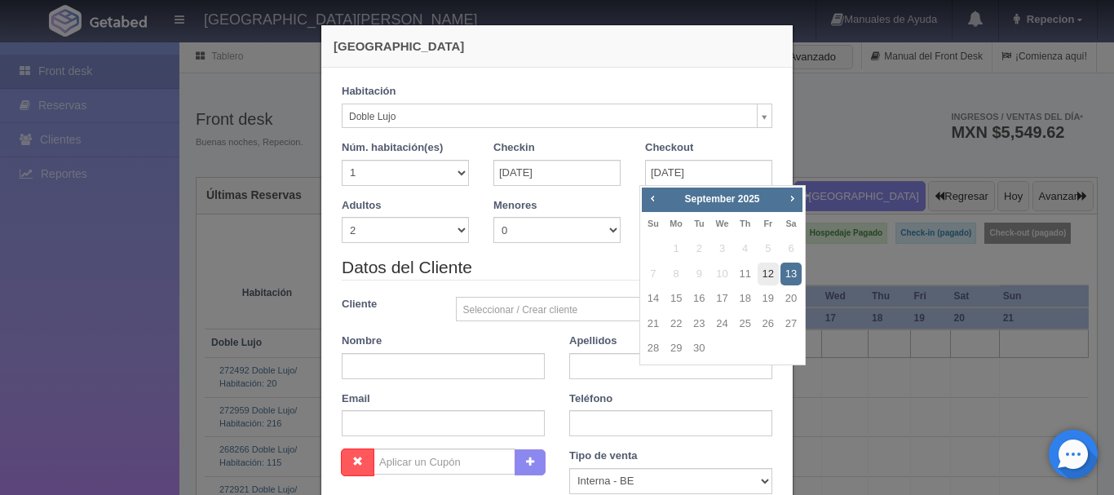  I want to click on span: Wednesday, so click(722, 224).